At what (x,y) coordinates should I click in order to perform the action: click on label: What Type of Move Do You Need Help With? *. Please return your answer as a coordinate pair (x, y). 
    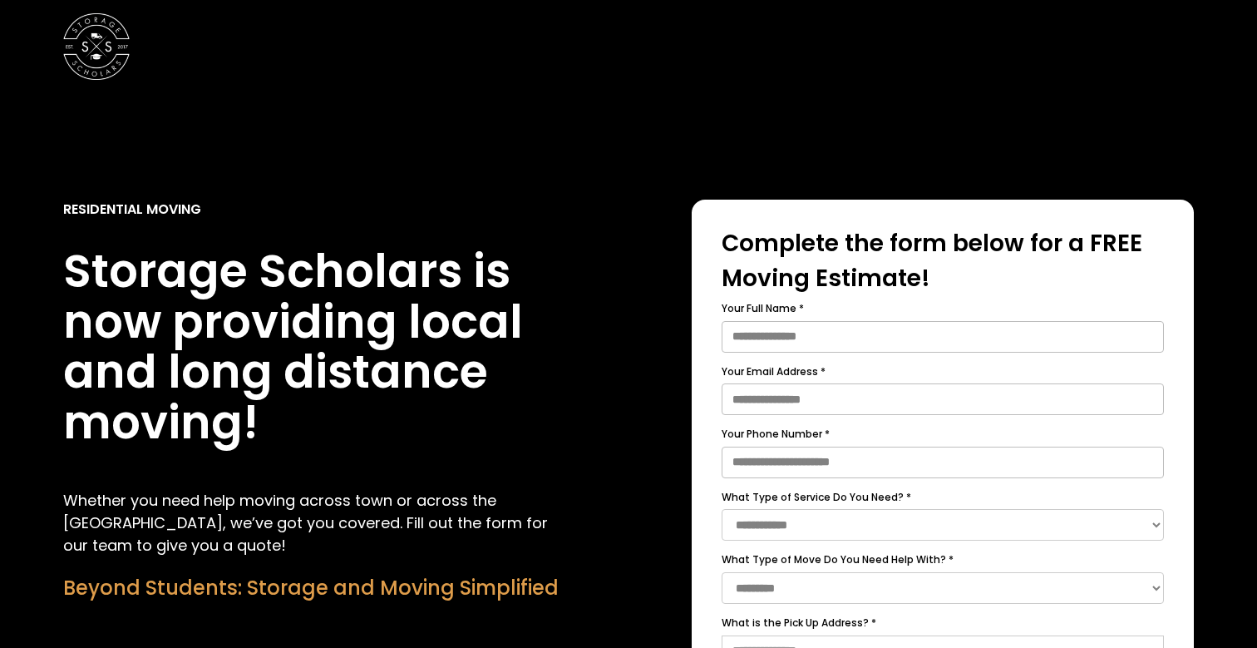
    Looking at the image, I should click on (943, 560).